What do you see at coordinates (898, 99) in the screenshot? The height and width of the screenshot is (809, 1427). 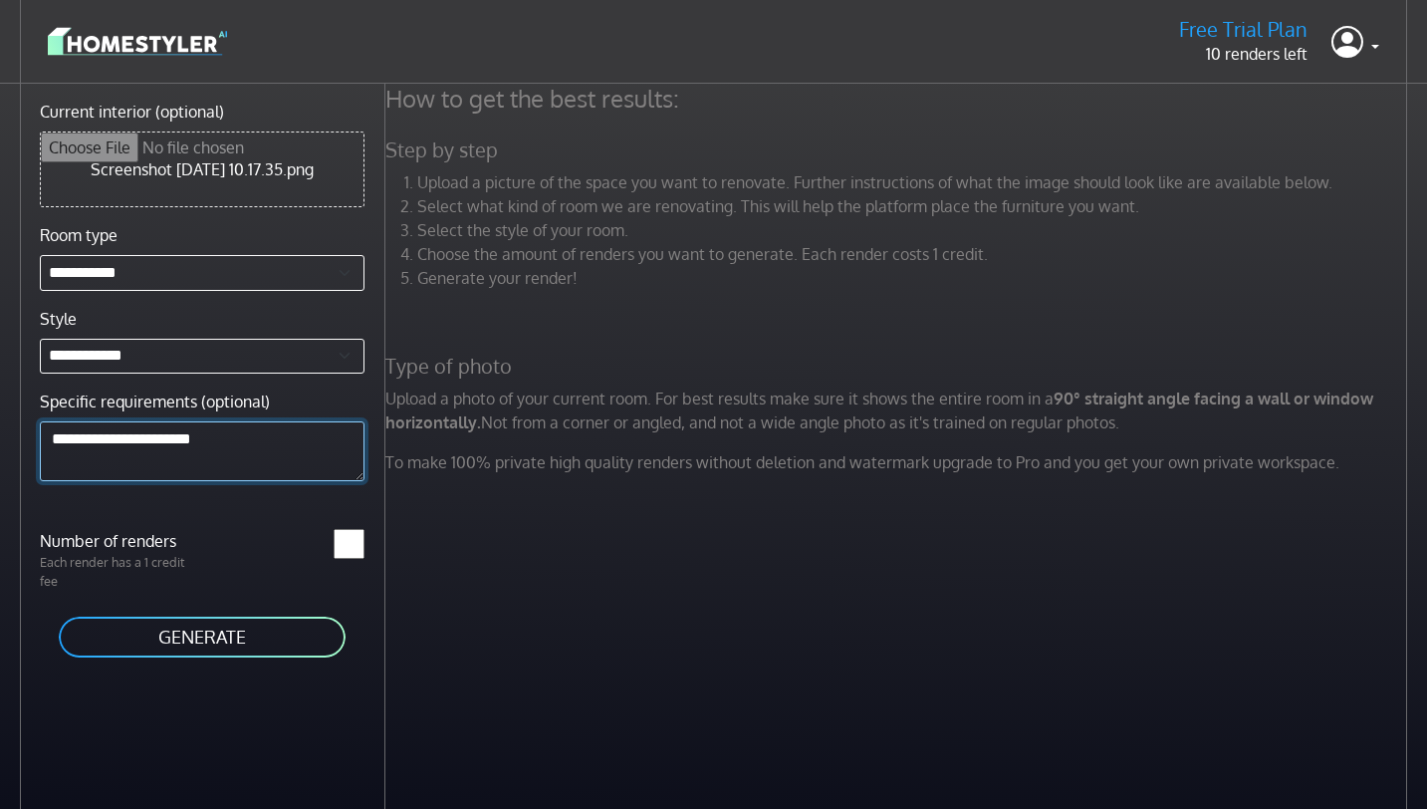 I see `h4: How to get the best results:` at bounding box center [898, 99].